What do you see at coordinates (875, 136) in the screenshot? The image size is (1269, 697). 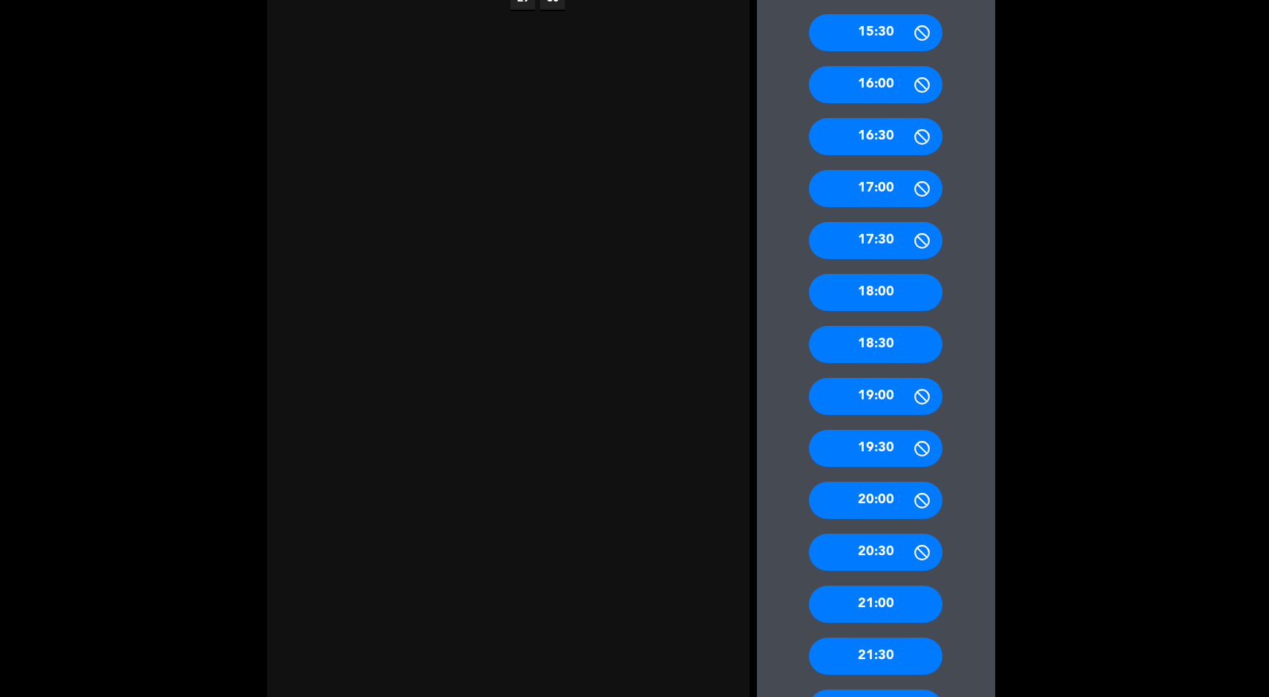 I see `div: 16:30` at bounding box center [875, 136].